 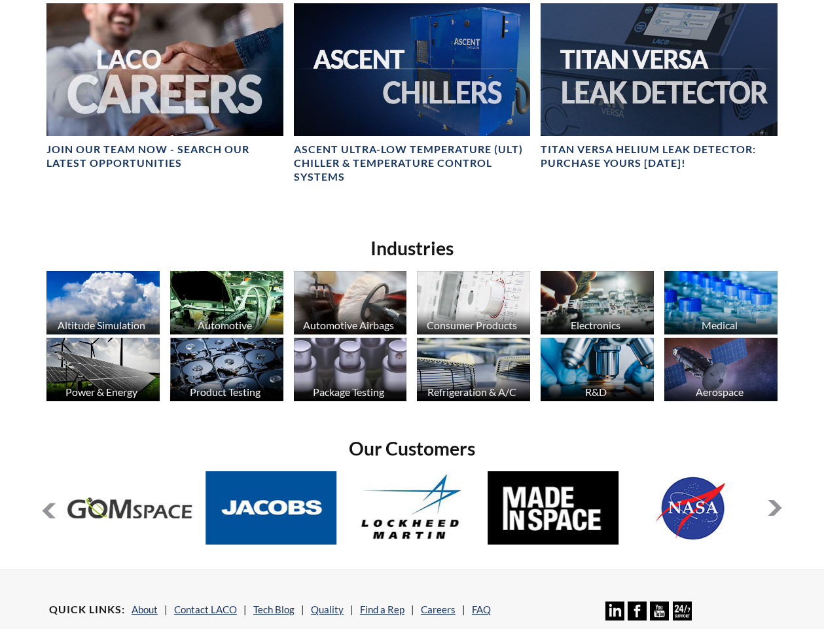 I want to click on img: industry_Power-2_670x376.jpg, so click(x=103, y=369).